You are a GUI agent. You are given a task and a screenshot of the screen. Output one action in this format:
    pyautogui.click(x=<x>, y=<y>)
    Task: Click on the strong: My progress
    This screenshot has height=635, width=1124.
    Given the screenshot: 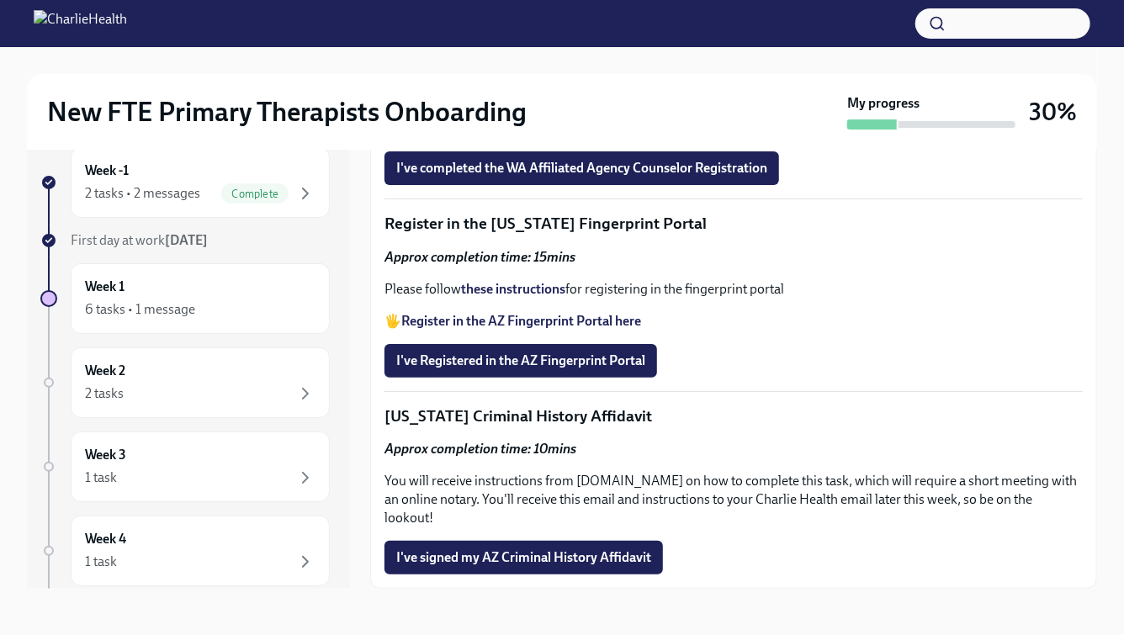 What is the action you would take?
    pyautogui.click(x=883, y=103)
    